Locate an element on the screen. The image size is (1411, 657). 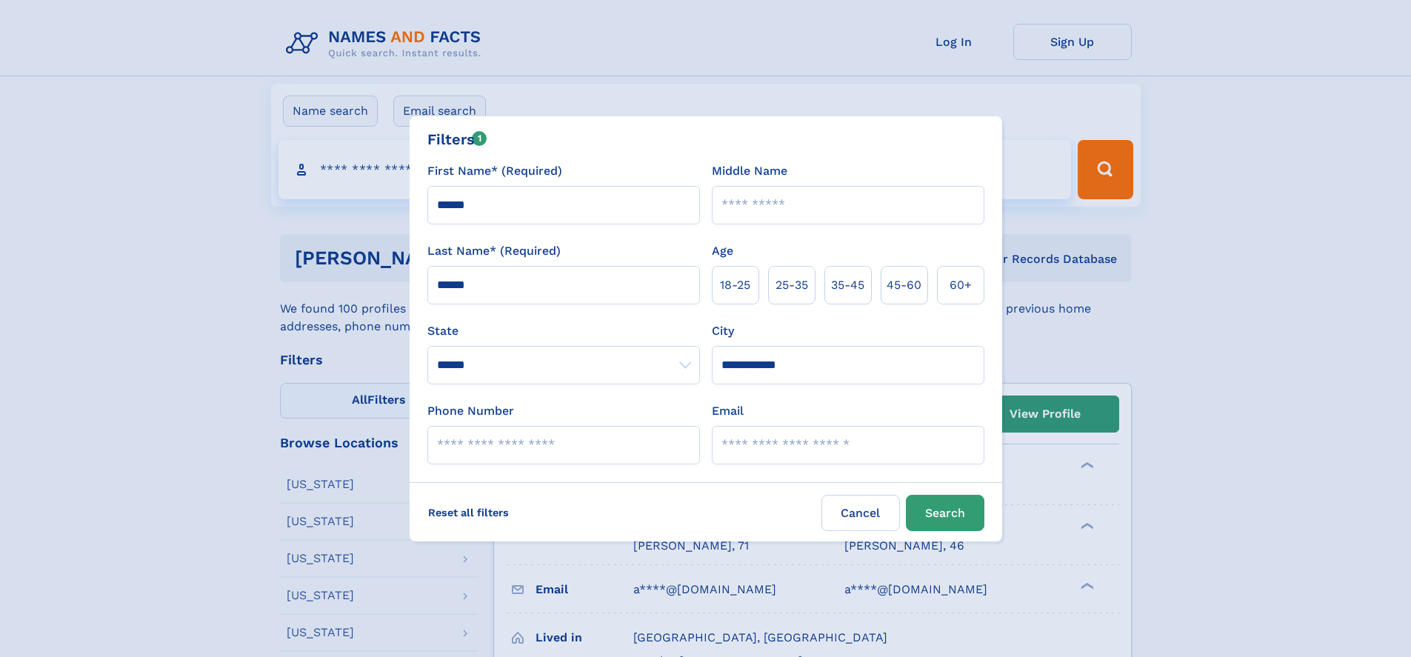
span: 35‑45 is located at coordinates (847, 285).